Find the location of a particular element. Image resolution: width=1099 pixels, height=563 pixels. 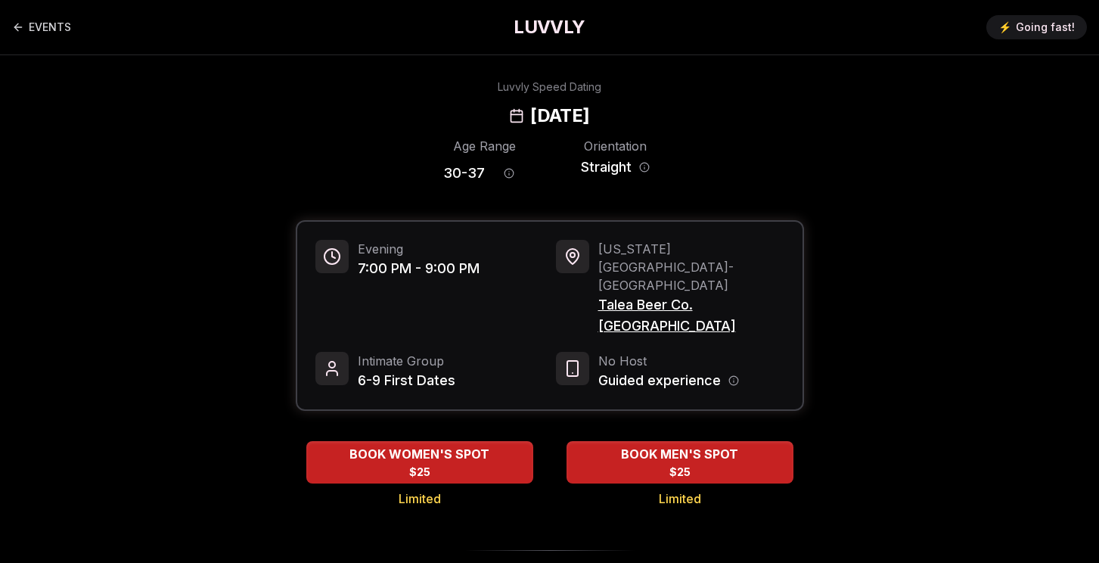

button: Host information is located at coordinates (734, 380).